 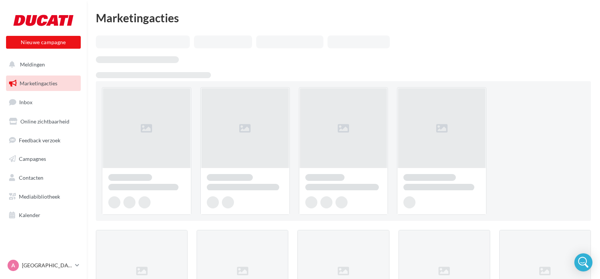 What do you see at coordinates (42, 65) in the screenshot?
I see `button: Meldingen` at bounding box center [42, 65].